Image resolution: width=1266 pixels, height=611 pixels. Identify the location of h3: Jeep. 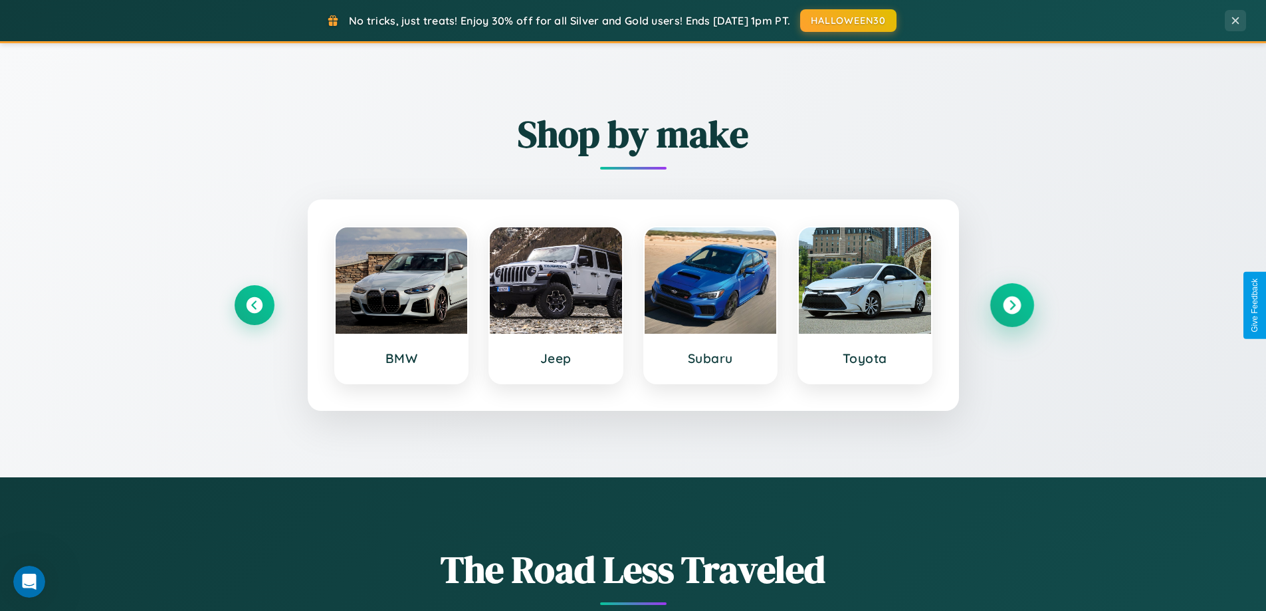
(556, 358).